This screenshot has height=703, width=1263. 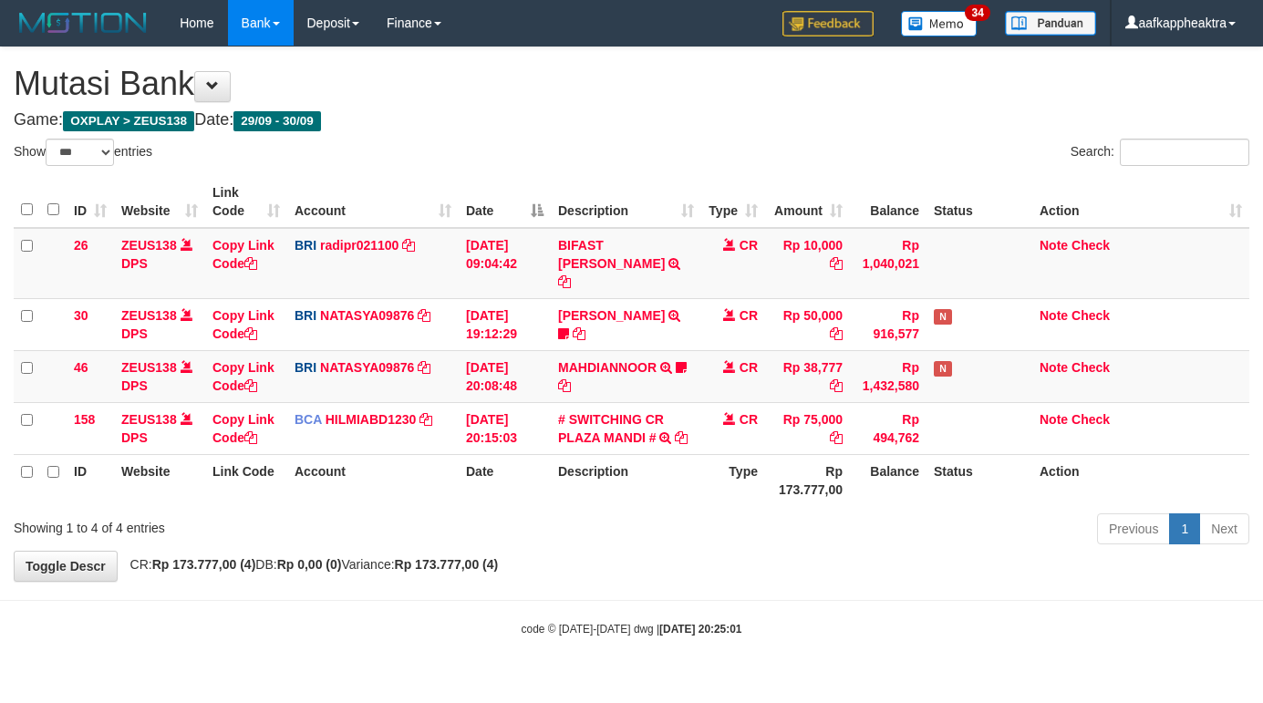 I want to click on span: 29/09 - 30/09, so click(x=277, y=121).